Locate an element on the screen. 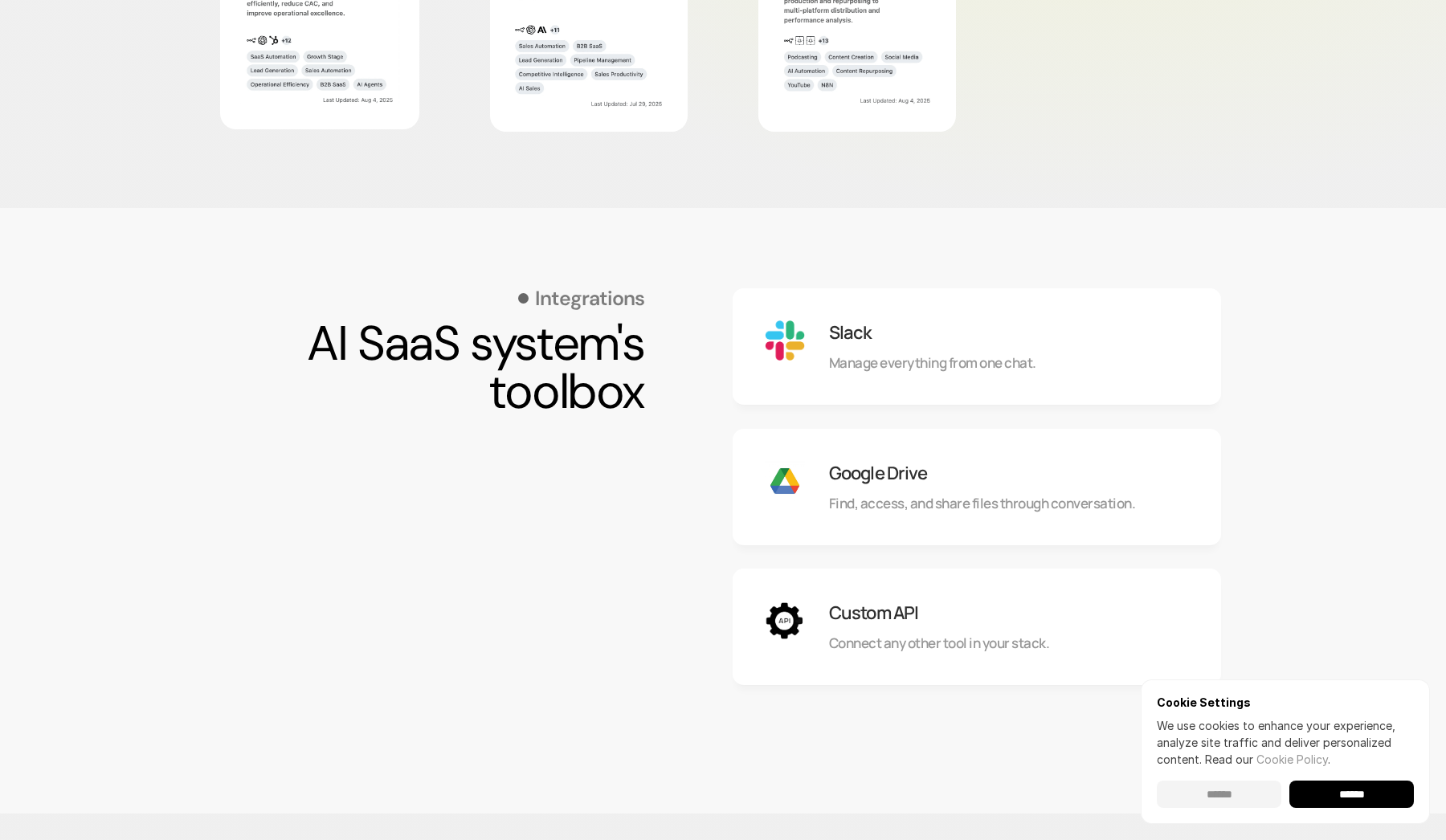 The image size is (1446, 840). p: Manage everything from one chat. is located at coordinates (932, 363).